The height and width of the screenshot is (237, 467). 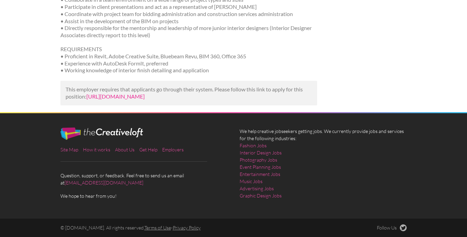 What do you see at coordinates (189, 93) in the screenshot?
I see `p: This employer requires that applicants go through their system. Please follow this link to apply ...` at bounding box center [189, 93].